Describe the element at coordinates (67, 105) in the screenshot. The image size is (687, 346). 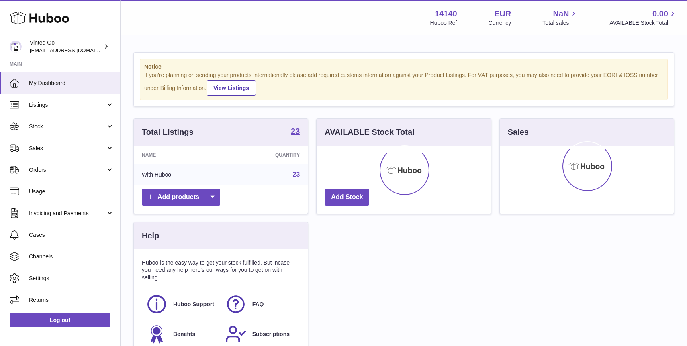
I see `span: Listings` at that location.